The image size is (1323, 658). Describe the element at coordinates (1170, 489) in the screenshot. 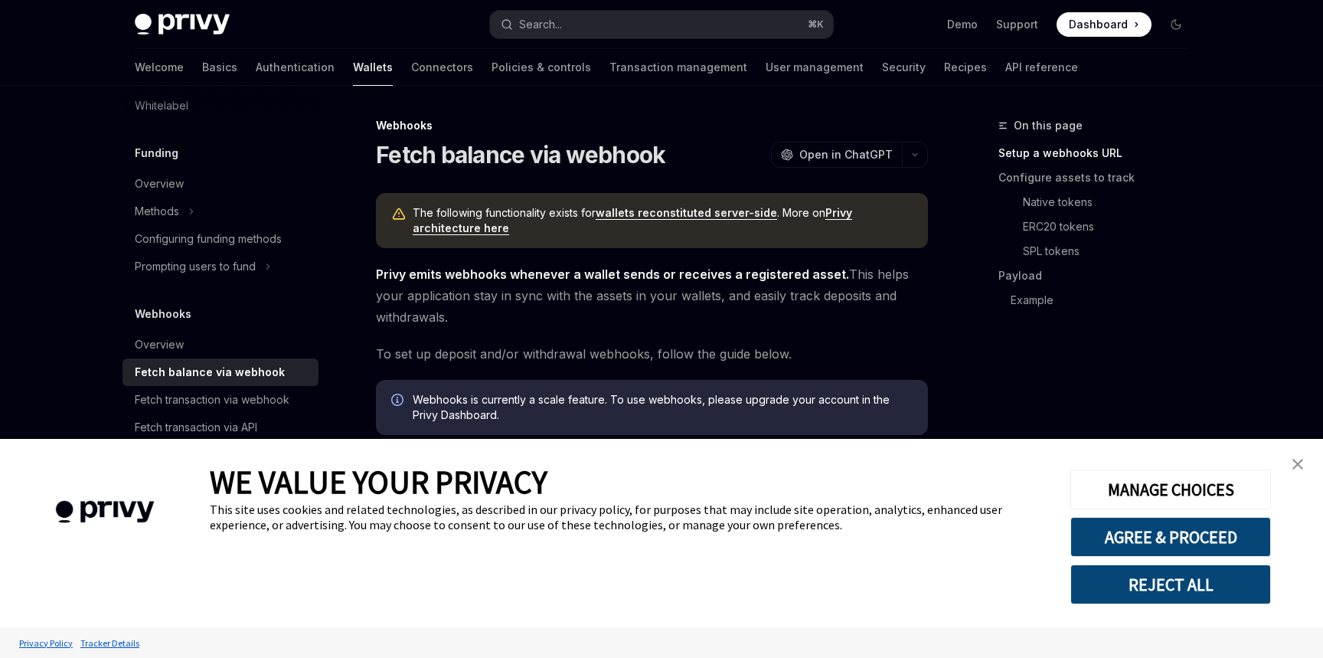

I see `button: MANAGE CHOICES` at that location.